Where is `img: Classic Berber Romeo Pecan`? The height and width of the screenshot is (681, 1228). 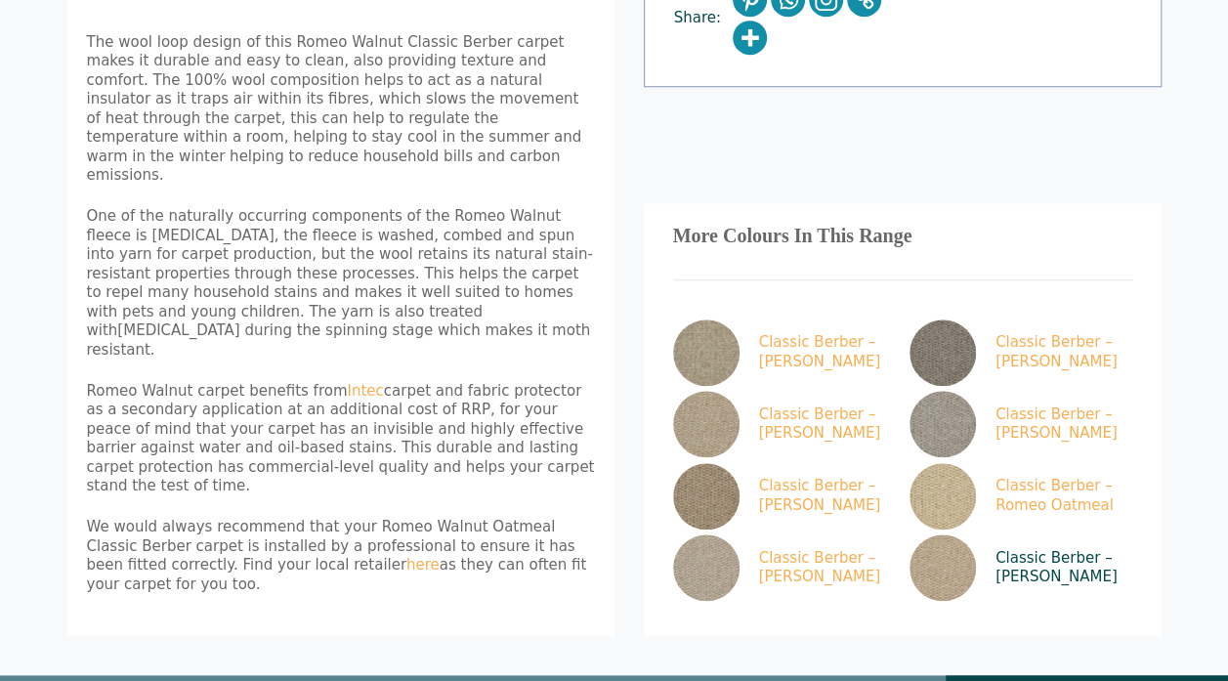 img: Classic Berber Romeo Pecan is located at coordinates (706, 496).